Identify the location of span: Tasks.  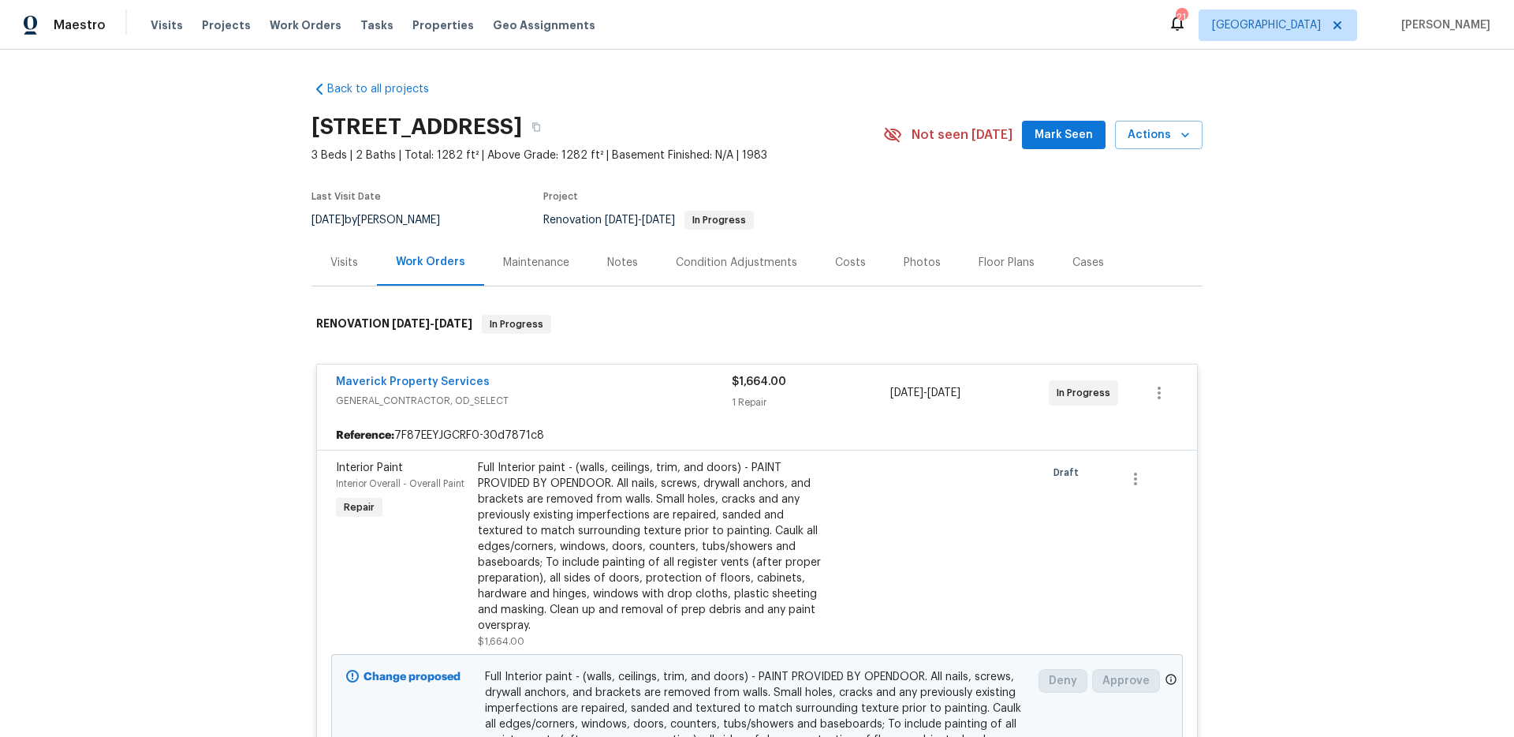
(377, 25).